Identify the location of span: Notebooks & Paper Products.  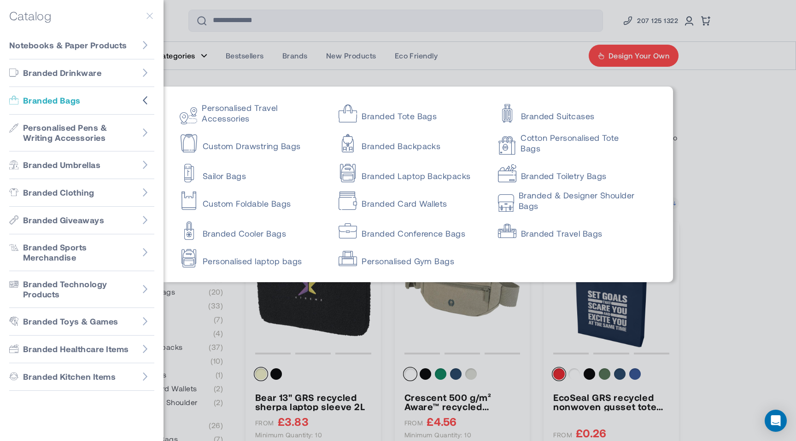
(68, 45).